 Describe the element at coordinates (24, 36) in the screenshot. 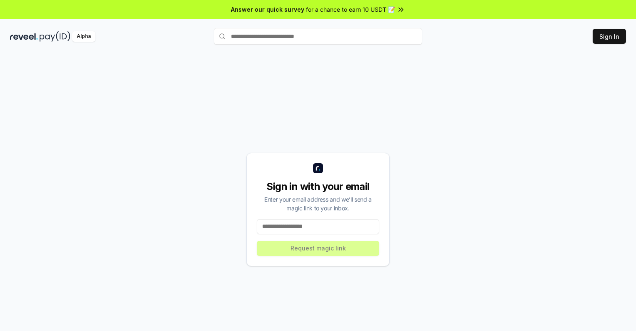

I see `img: reveel_dark` at that location.